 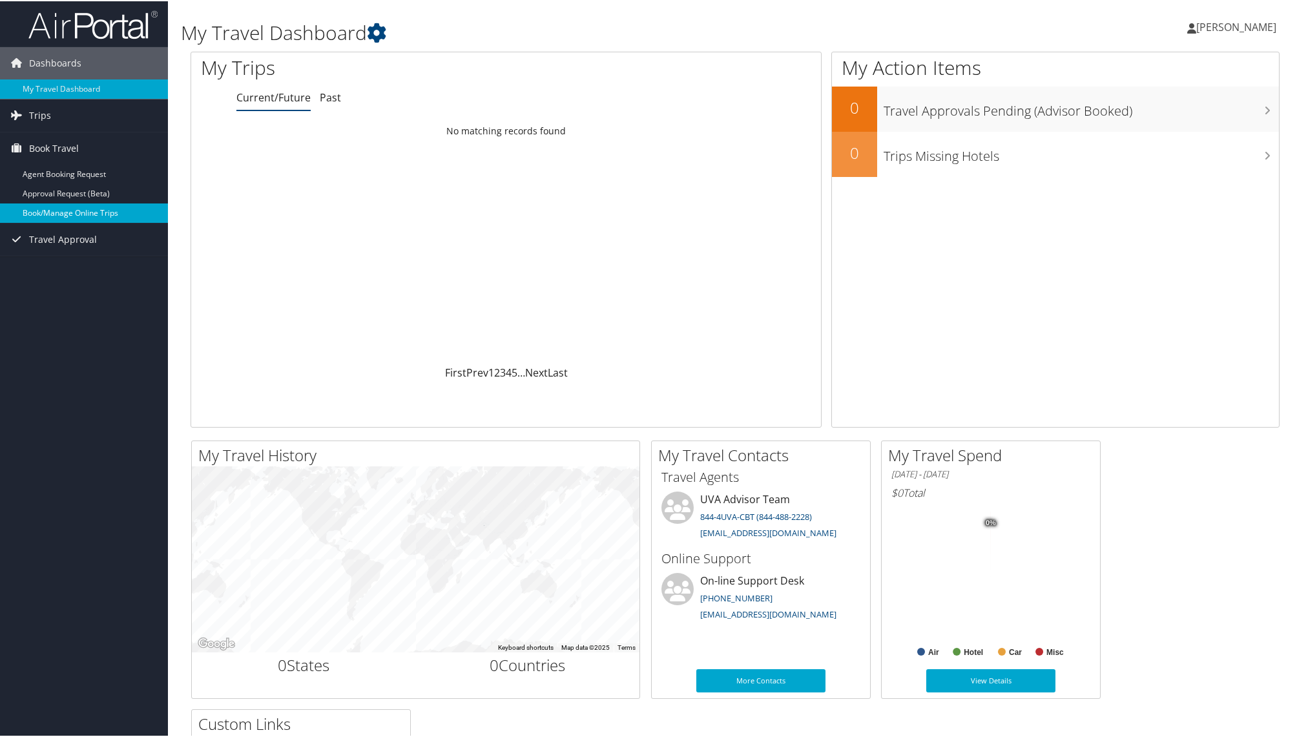 What do you see at coordinates (1081, 152) in the screenshot?
I see `h3: Trips Missing Hotels` at bounding box center [1081, 152].